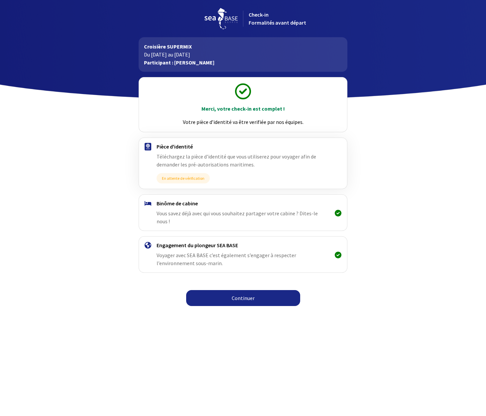 The width and height of the screenshot is (486, 416). What do you see at coordinates (243, 47) in the screenshot?
I see `p: Croisière SUPERMIX` at bounding box center [243, 47].